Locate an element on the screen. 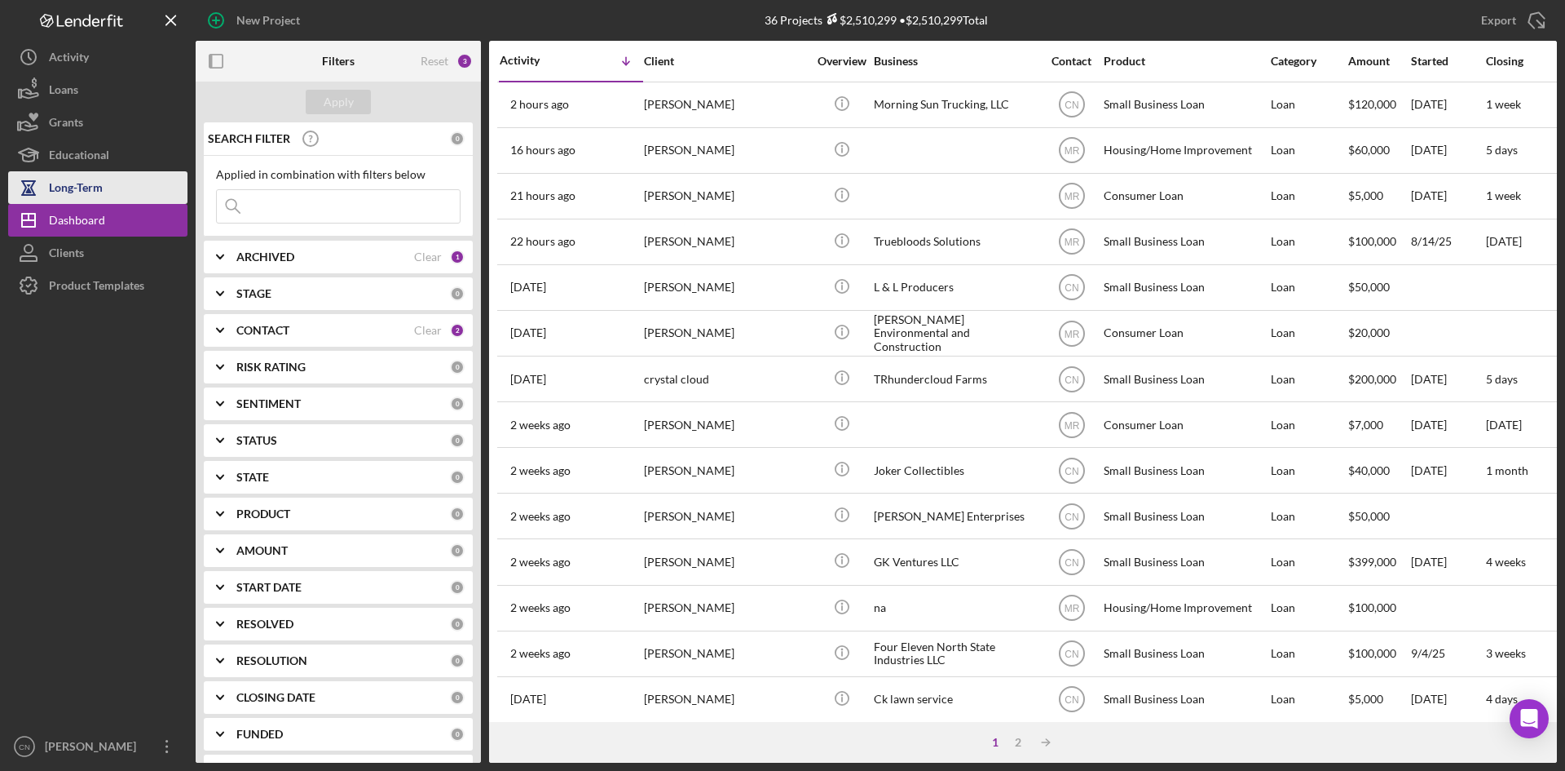 Image resolution: width=1565 pixels, height=771 pixels. div: L & L Producers is located at coordinates (956, 287).